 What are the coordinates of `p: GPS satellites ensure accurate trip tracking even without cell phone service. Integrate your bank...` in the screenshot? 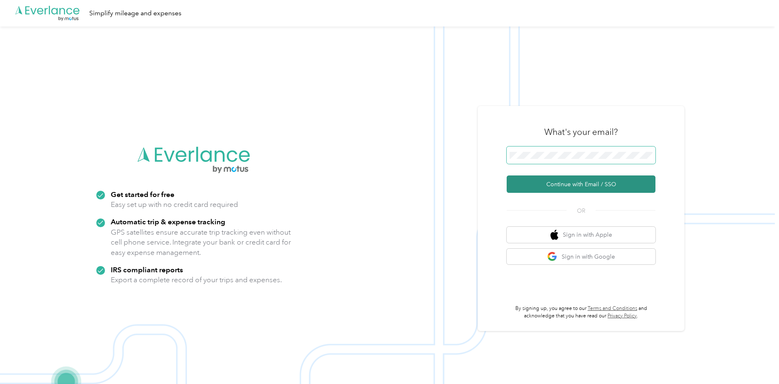 It's located at (201, 242).